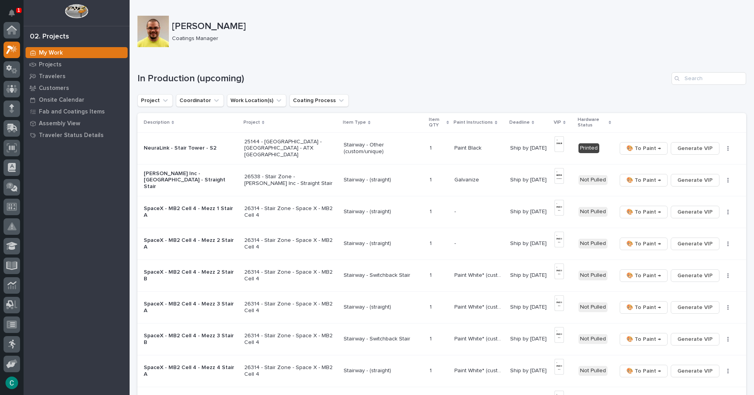  Describe the element at coordinates (77, 123) in the screenshot. I see `a: Assembly View` at that location.